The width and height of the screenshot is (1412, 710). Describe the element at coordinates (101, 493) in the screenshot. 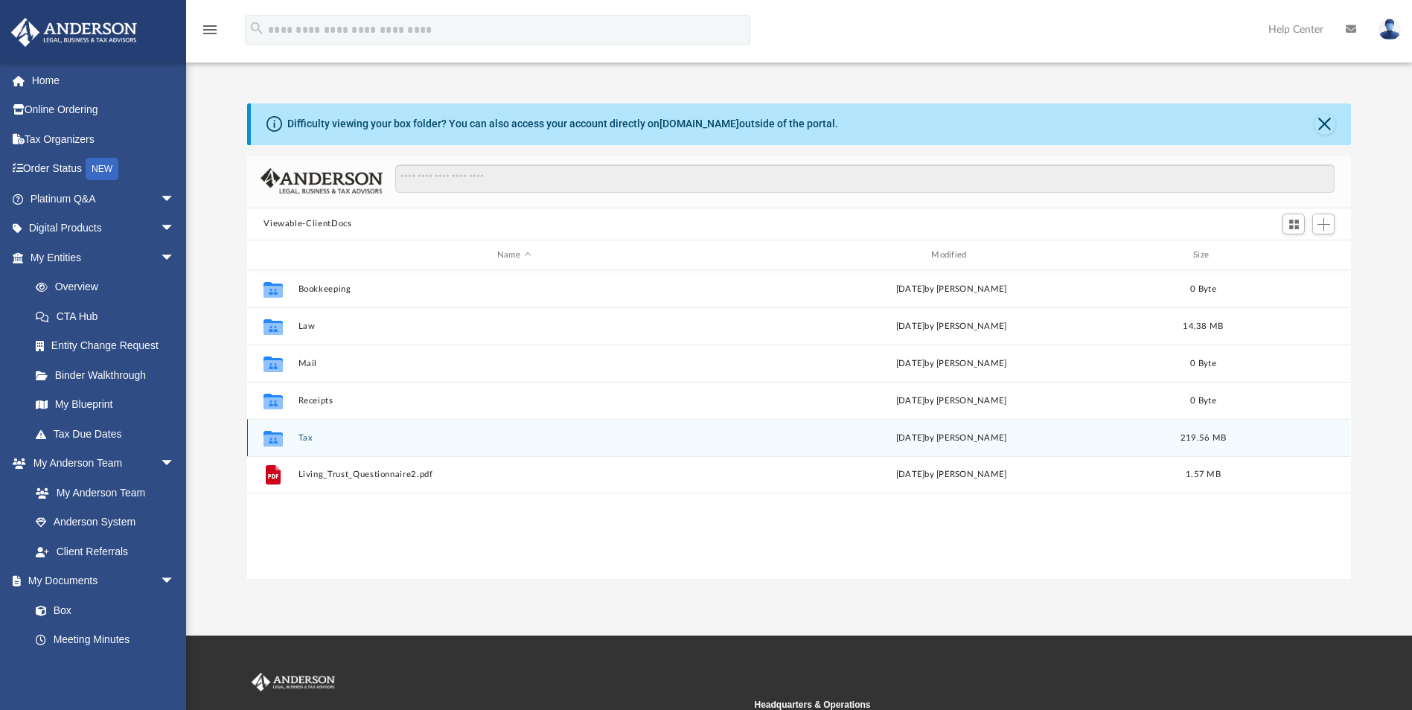

I see `a: My Anderson Team` at that location.